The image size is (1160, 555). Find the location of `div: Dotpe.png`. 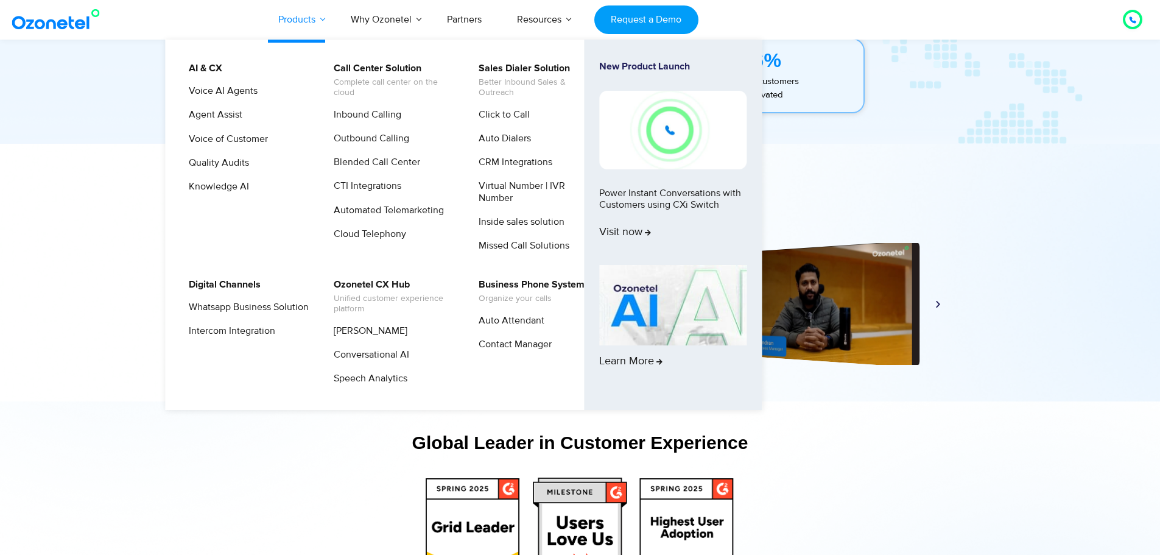

div: Dotpe.png is located at coordinates (818, 304).